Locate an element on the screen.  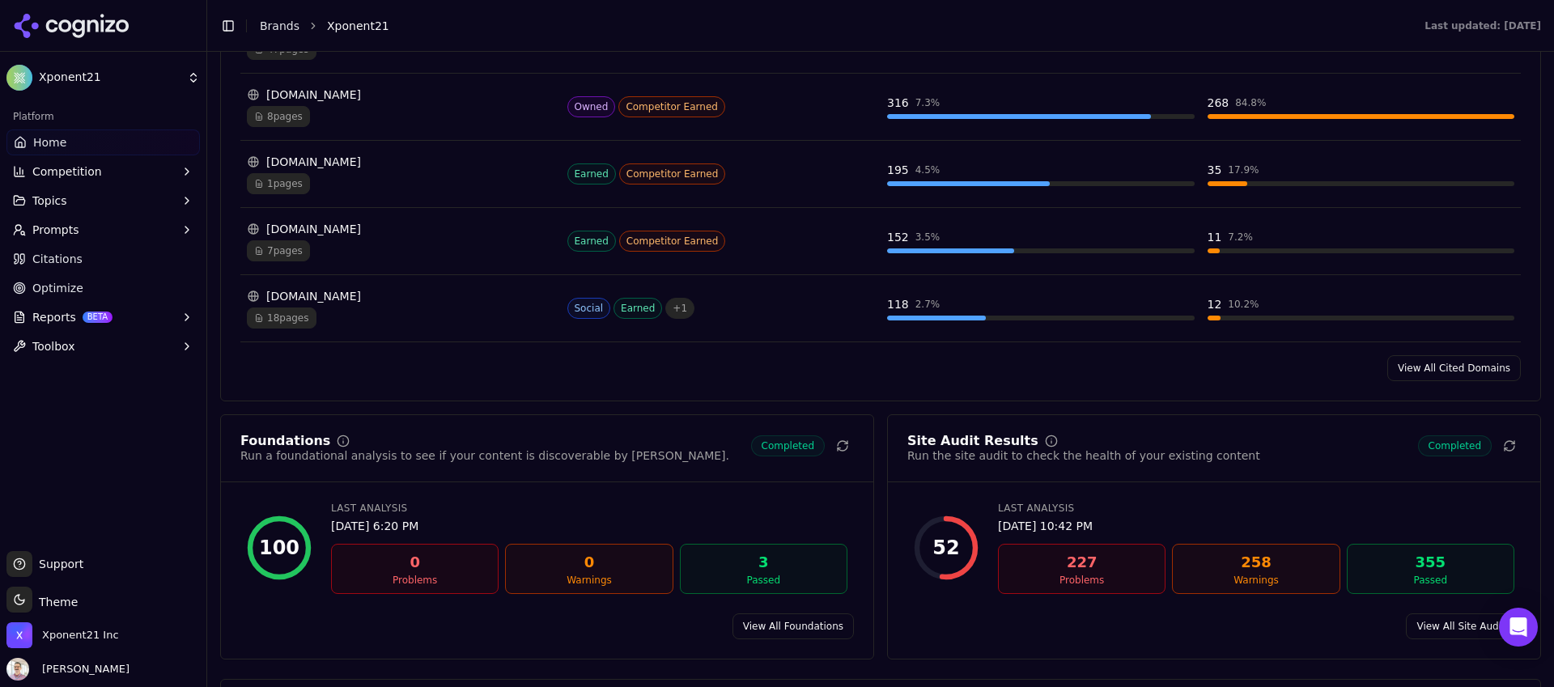
span: 1 pages is located at coordinates (278, 184).